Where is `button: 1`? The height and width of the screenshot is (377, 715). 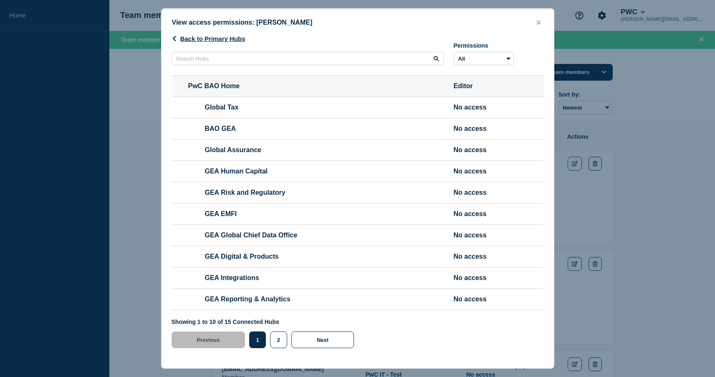
button: 1 is located at coordinates (257, 339).